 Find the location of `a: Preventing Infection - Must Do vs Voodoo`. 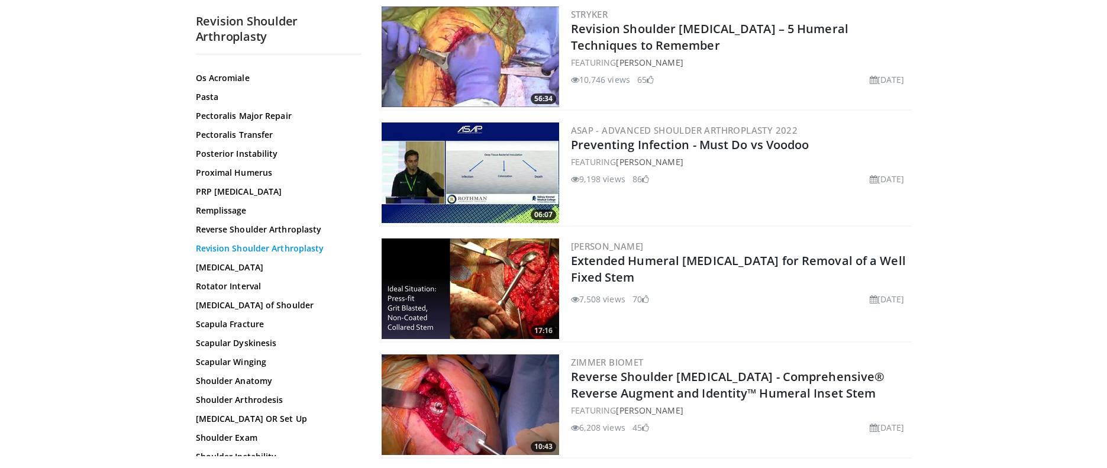

a: Preventing Infection - Must Do vs Voodoo is located at coordinates (690, 144).